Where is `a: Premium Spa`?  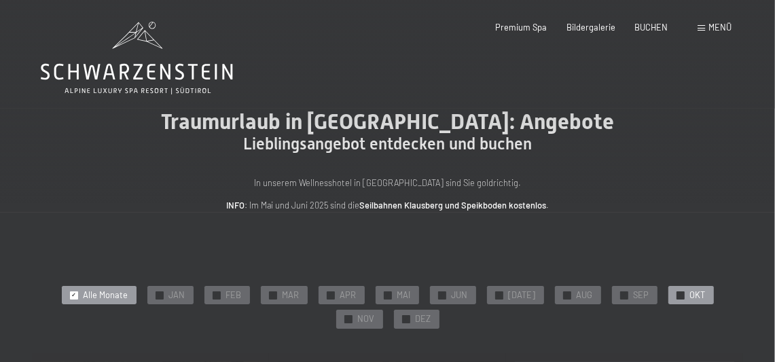
a: Premium Spa is located at coordinates (522, 27).